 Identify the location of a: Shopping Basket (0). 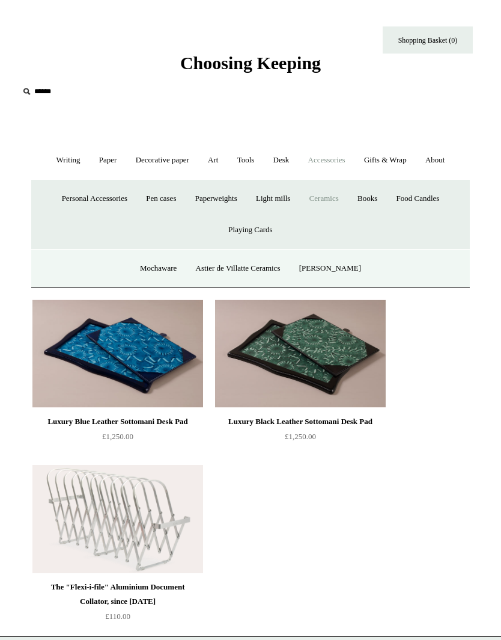
(428, 40).